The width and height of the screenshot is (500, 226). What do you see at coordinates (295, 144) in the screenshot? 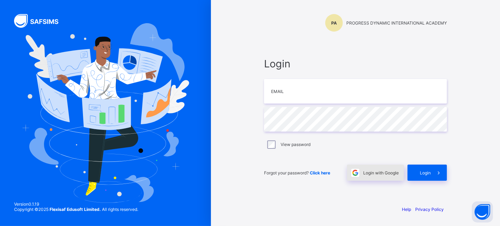
I see `label: View password` at bounding box center [295, 144].